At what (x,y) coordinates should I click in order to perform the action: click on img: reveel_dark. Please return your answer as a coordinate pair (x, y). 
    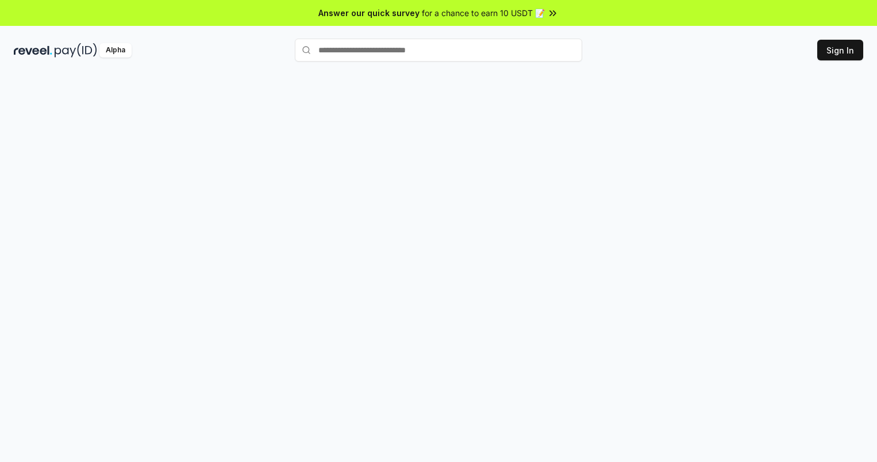
    Looking at the image, I should click on (33, 50).